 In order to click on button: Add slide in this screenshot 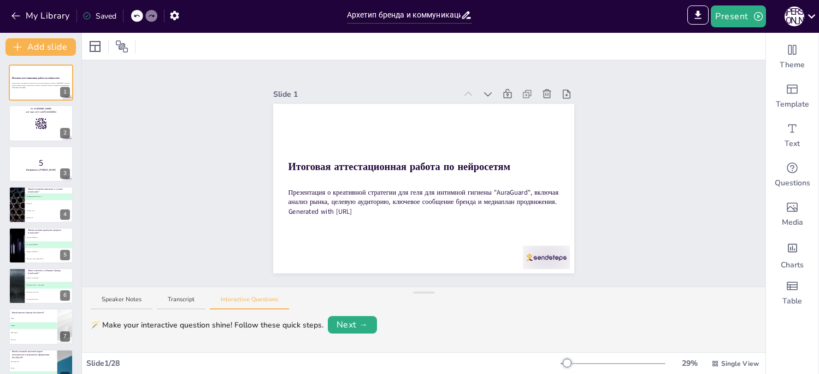, I will do `click(40, 47)`.